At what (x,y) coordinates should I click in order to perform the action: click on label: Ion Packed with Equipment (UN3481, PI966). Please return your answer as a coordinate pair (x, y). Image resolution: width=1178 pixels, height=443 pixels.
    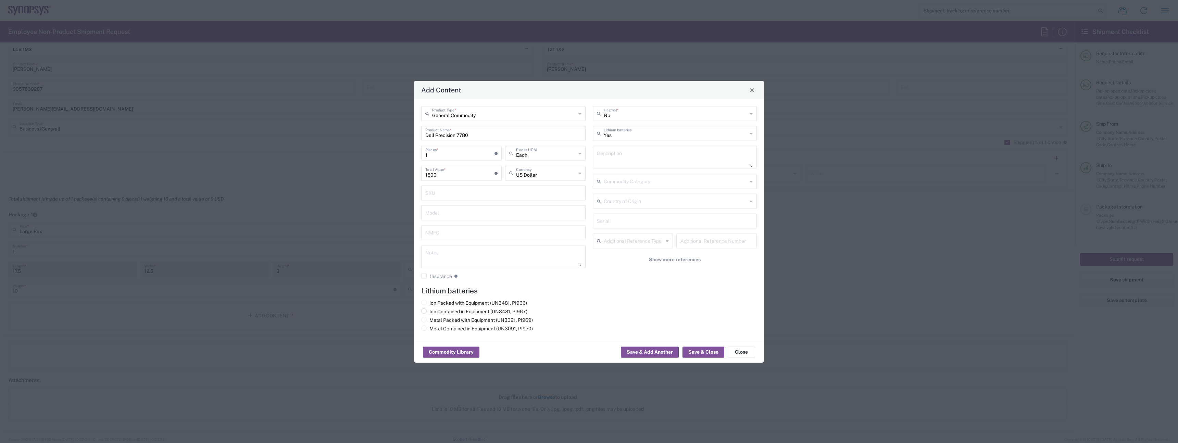
    Looking at the image, I should click on (474, 303).